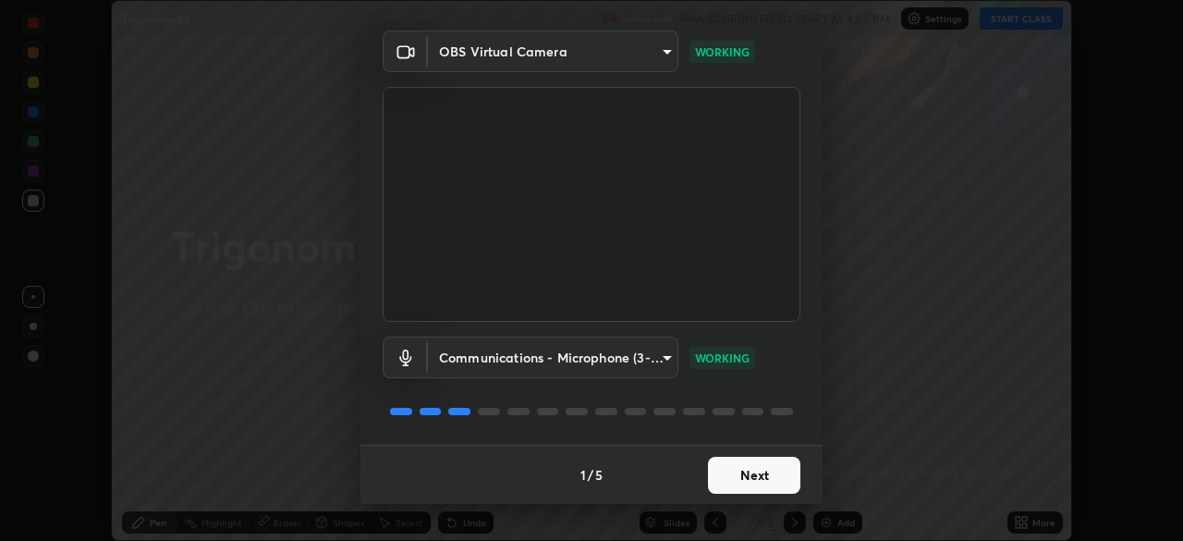 This screenshot has height=541, width=1183. I want to click on button: Next, so click(754, 475).